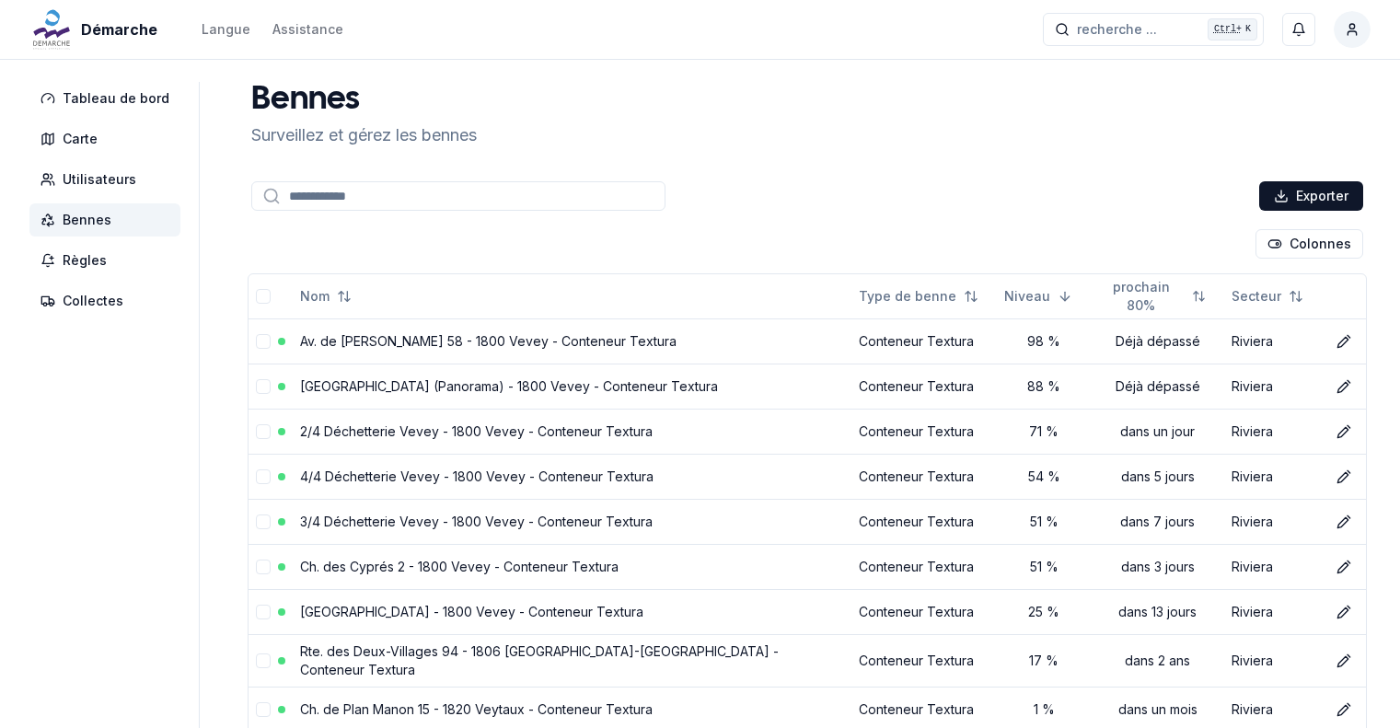 The image size is (1400, 728). I want to click on img: Démarche Logo, so click(52, 29).